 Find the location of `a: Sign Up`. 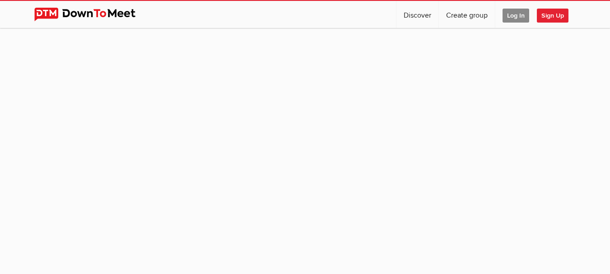

a: Sign Up is located at coordinates (557, 14).